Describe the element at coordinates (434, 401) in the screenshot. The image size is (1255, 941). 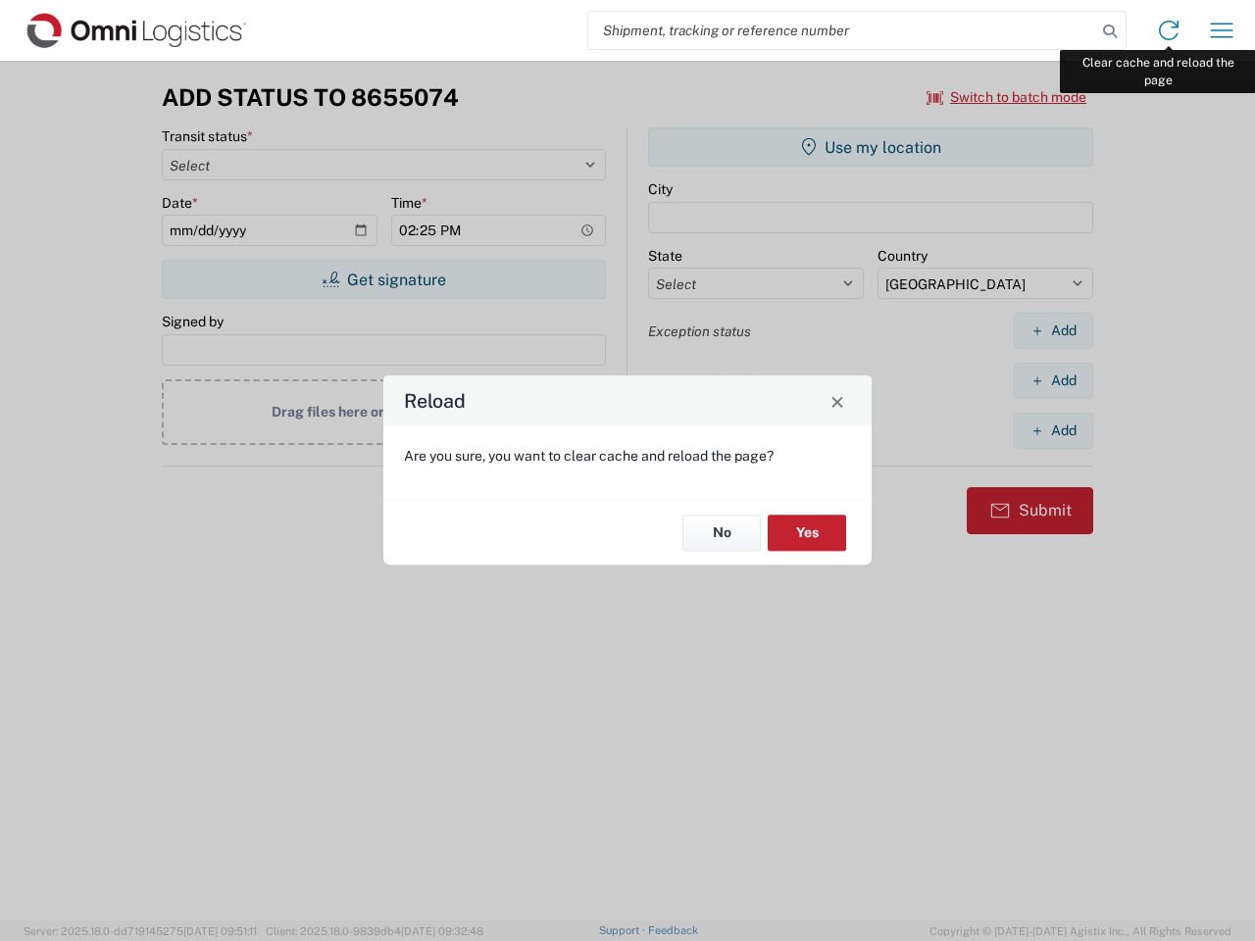
I see `h4: Reload` at that location.